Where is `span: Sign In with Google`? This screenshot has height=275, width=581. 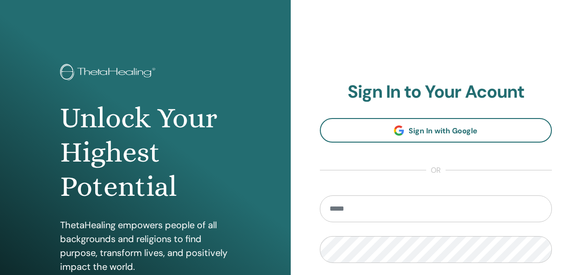 span: Sign In with Google is located at coordinates (443, 130).